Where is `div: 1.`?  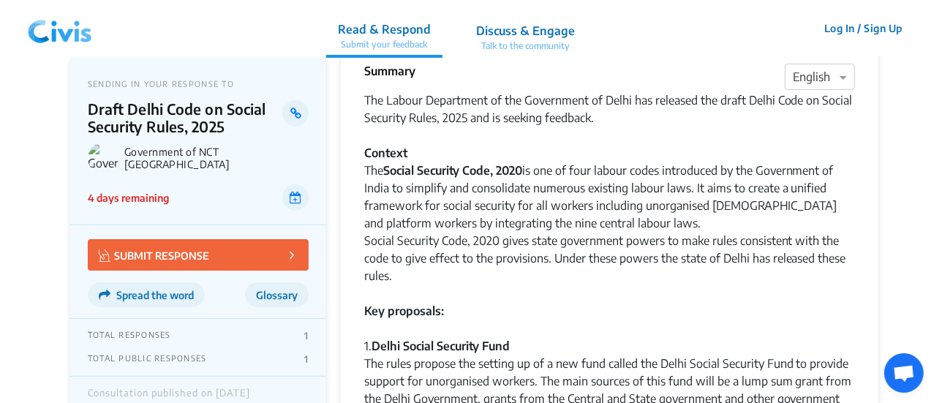
div: 1. is located at coordinates (609, 328).